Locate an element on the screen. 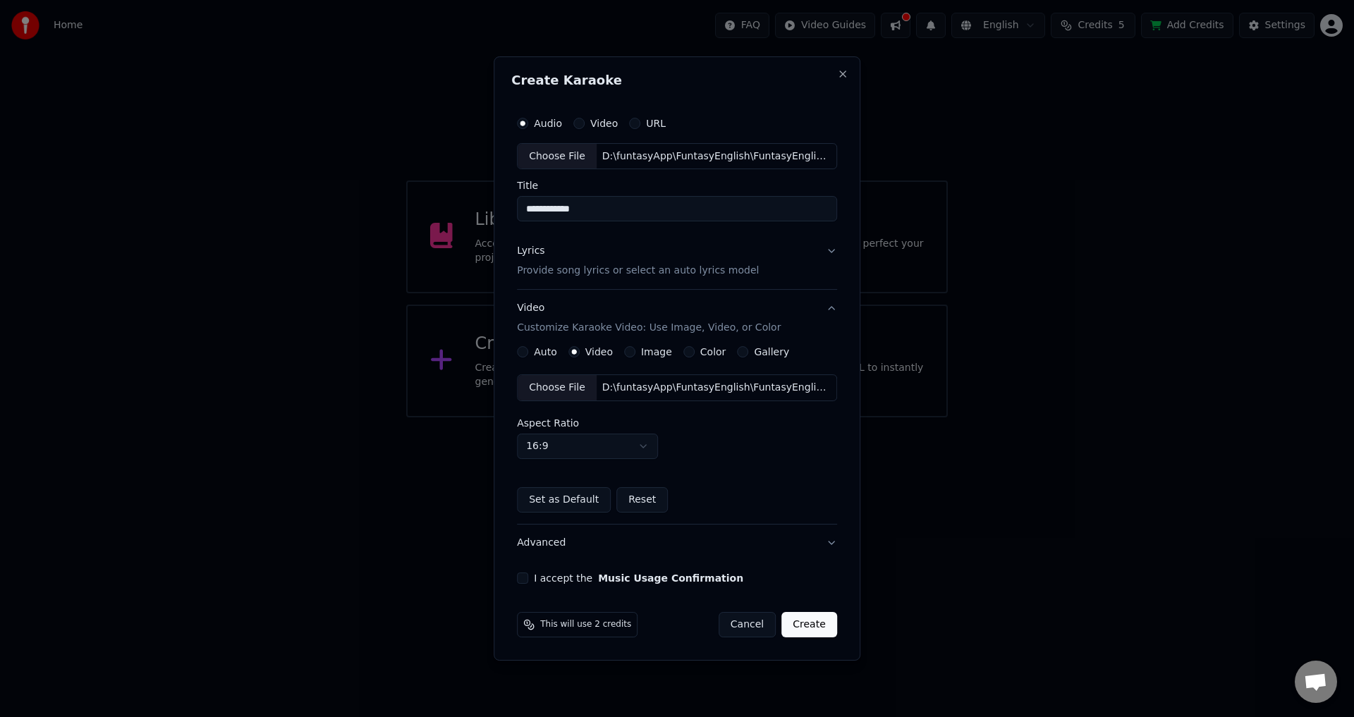 Image resolution: width=1354 pixels, height=717 pixels. div: VideoCustomize Karaoke Video: Use Image, Video, or Color is located at coordinates (677, 435).